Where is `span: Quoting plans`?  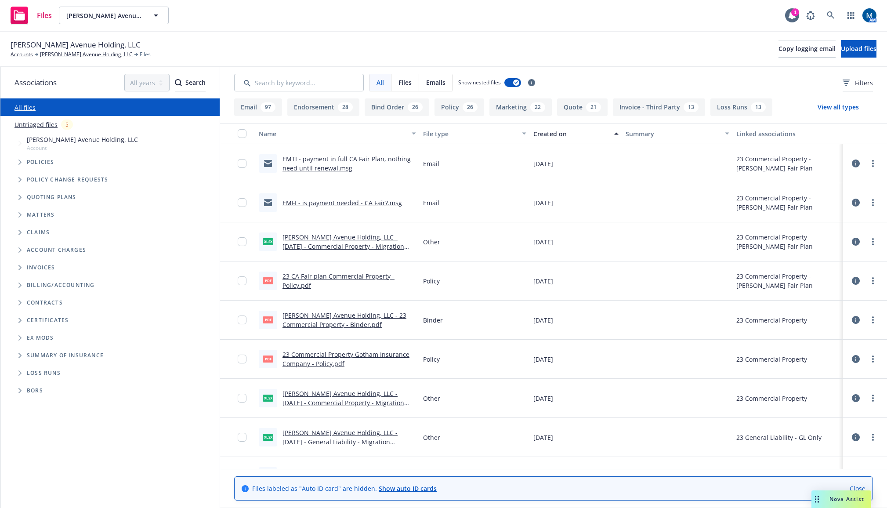 span: Quoting plans is located at coordinates (51, 197).